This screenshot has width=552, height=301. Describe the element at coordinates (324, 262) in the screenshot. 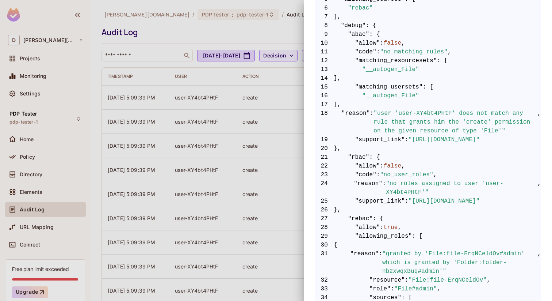

I see `span: 31` at that location.